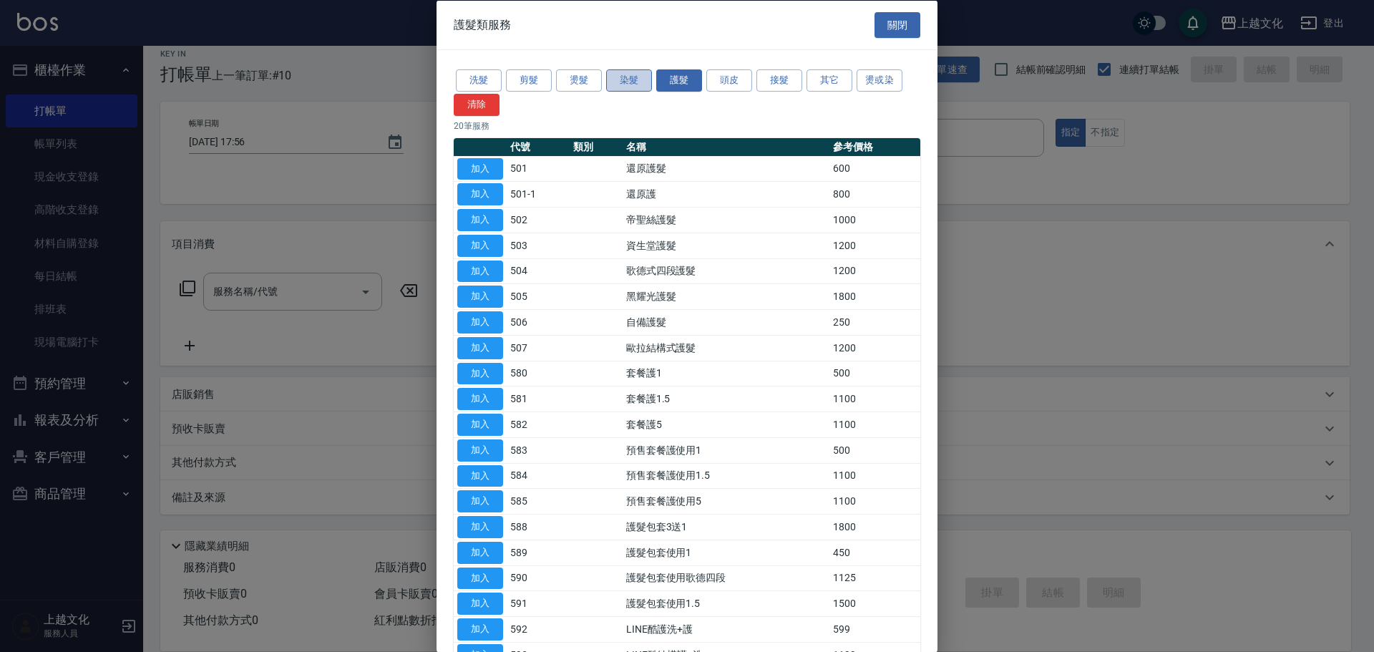 The height and width of the screenshot is (652, 1374). I want to click on td: 套餐護1, so click(725, 373).